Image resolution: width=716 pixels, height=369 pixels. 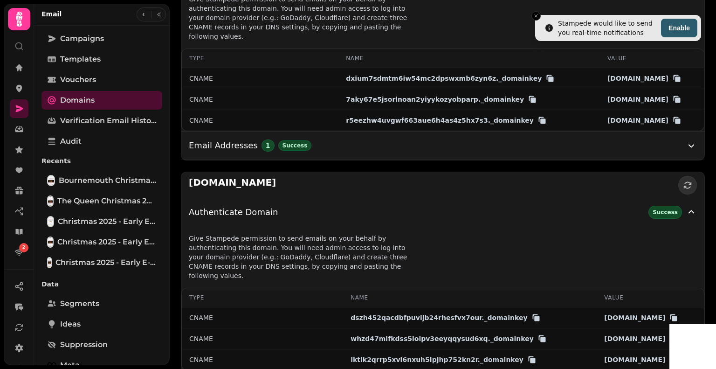 What do you see at coordinates (446, 120) in the screenshot?
I see `button: r5eezhw4uvgwf663aue6h4as4z5hx7s3._domainkey` at bounding box center [446, 120].